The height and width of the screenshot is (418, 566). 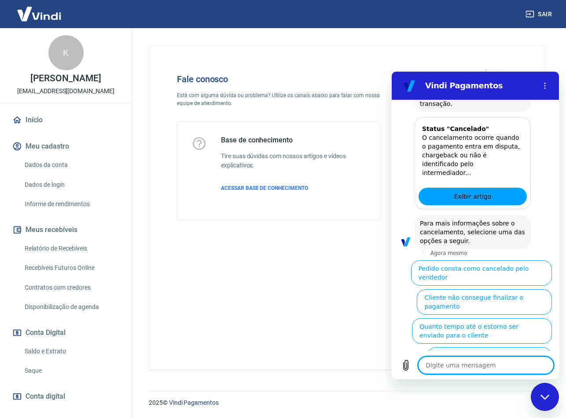 What do you see at coordinates (71, 307) in the screenshot?
I see `a: Disponibilização de agenda` at bounding box center [71, 307].